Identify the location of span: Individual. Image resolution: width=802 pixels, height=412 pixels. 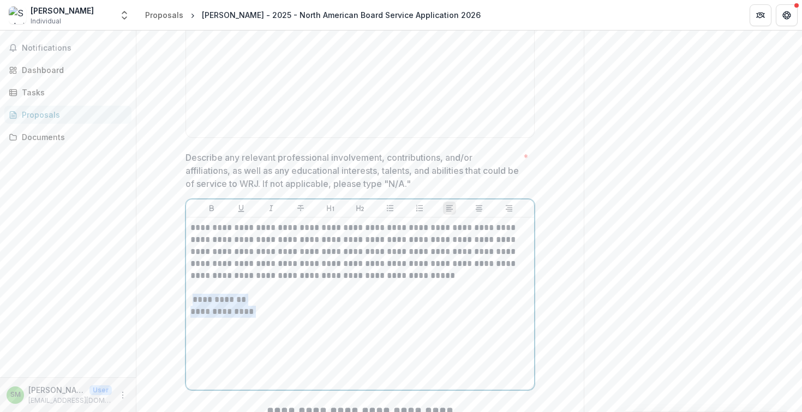
(46, 21).